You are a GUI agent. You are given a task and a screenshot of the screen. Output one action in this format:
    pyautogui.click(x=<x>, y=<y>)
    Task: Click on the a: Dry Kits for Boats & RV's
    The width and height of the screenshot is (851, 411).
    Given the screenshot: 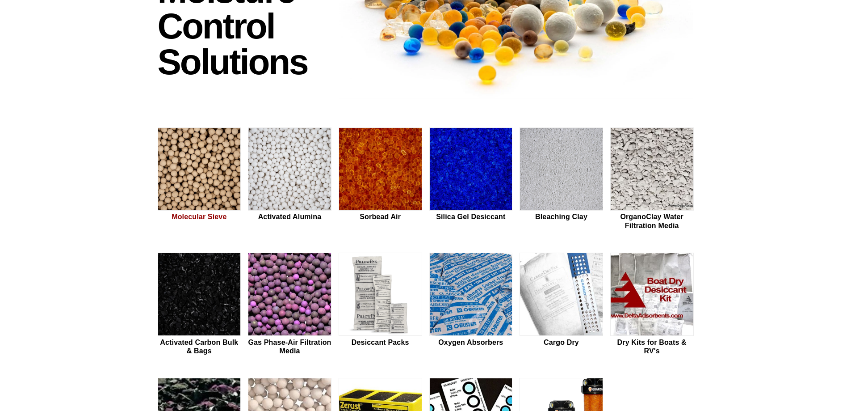 What is the action you would take?
    pyautogui.click(x=652, y=304)
    